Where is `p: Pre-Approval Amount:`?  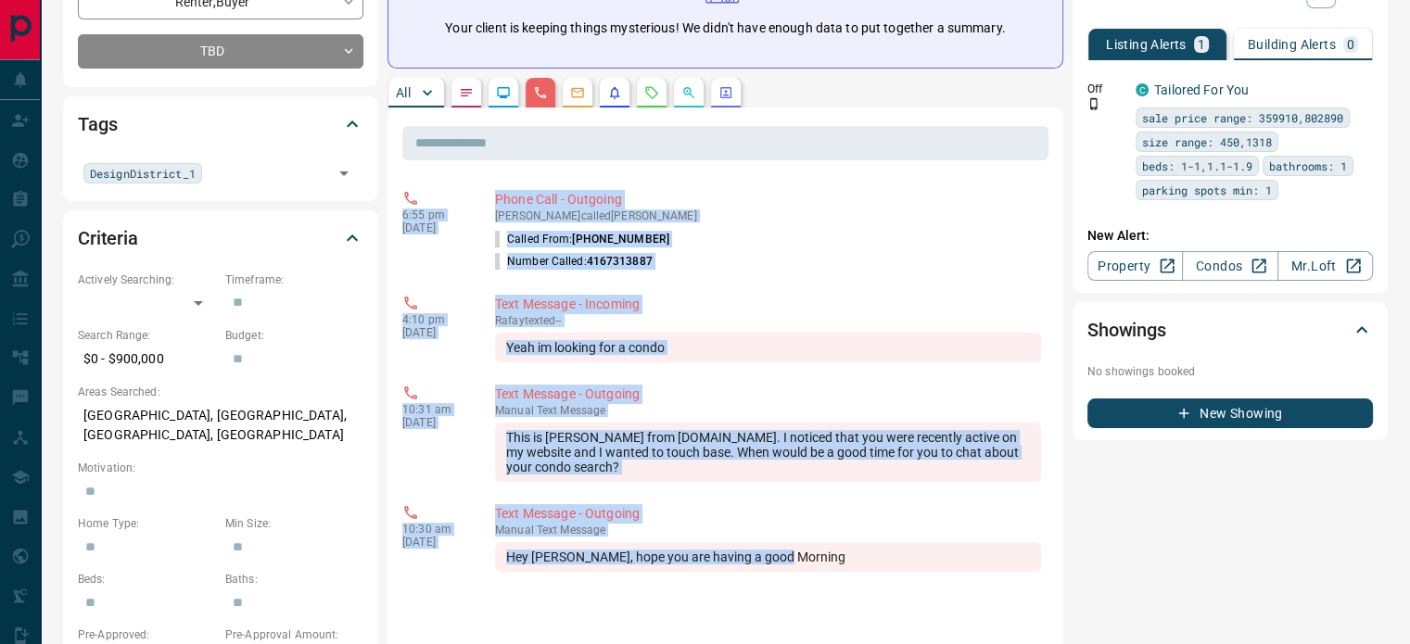 p: Pre-Approval Amount: is located at coordinates (294, 635).